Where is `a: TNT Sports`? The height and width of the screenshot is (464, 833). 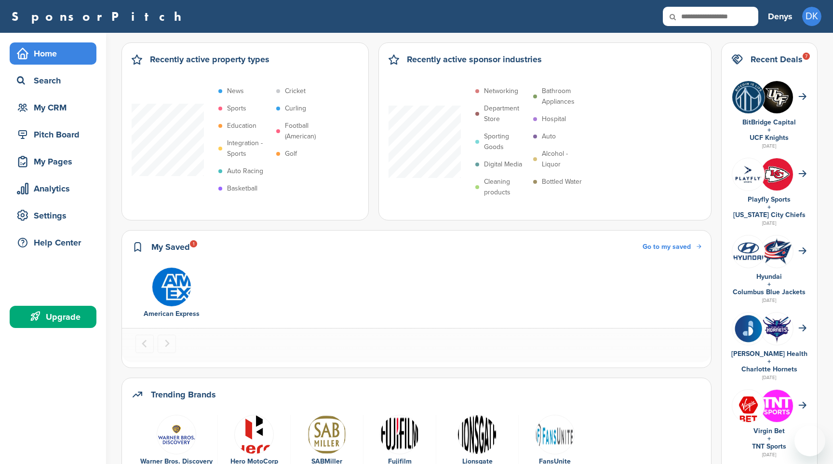 a: TNT Sports is located at coordinates (769, 446).